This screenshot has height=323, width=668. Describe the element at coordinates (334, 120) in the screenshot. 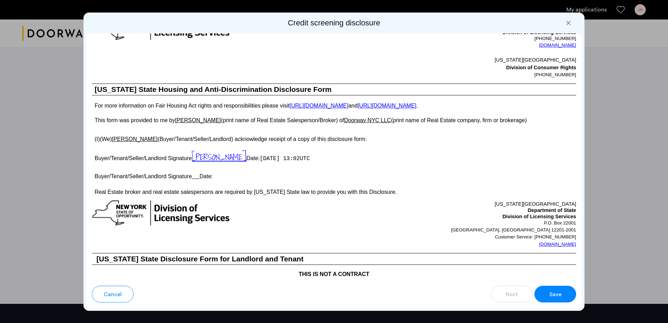

I see `p: This form was provided to me by (print name of Real Estate Salesperson/Broker) of (print name of ...` at that location.